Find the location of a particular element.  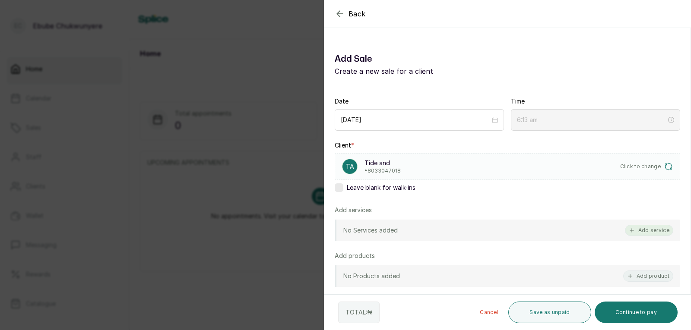

p: Add services is located at coordinates (353, 210).